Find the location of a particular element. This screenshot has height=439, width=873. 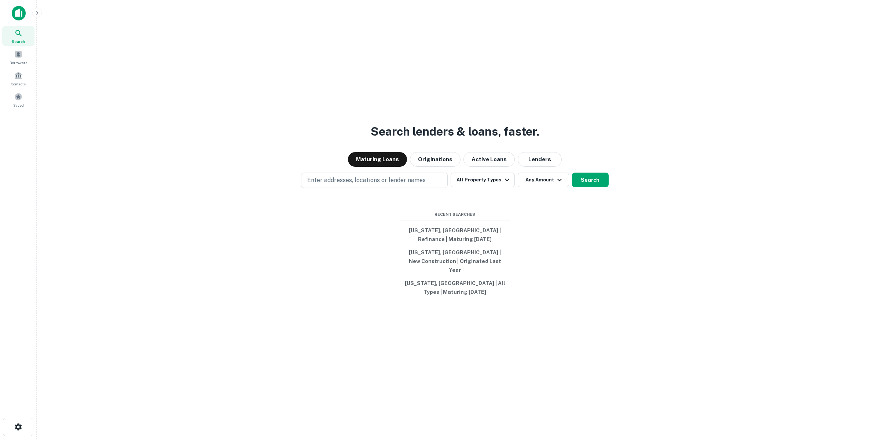

p: Enter addresses, locations or lender names is located at coordinates (366, 180).